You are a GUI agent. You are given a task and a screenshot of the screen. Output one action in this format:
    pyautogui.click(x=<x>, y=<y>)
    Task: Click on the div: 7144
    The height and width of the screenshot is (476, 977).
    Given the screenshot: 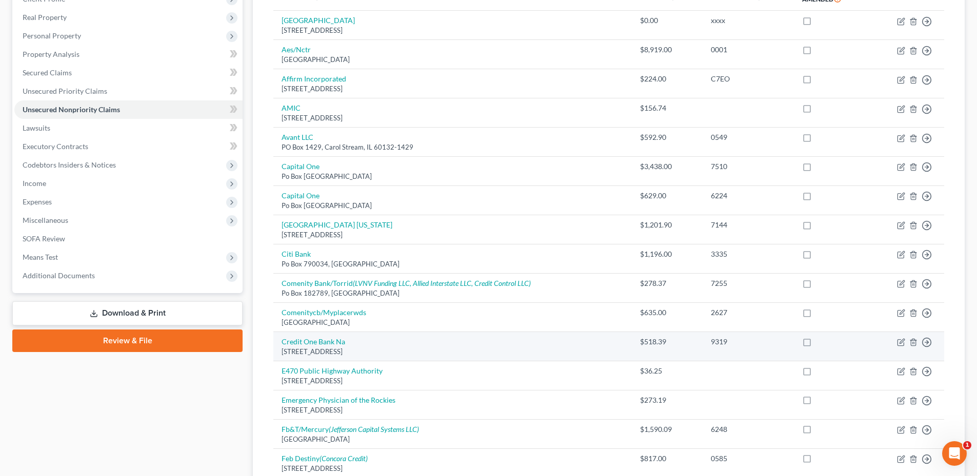 What is the action you would take?
    pyautogui.click(x=748, y=225)
    